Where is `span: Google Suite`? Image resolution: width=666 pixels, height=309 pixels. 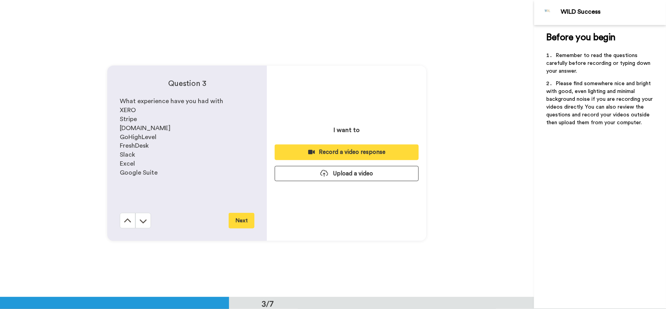 span: Google Suite is located at coordinates (139, 172).